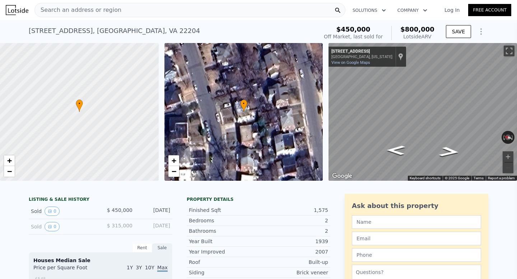 This screenshot has width=517, height=279. I want to click on span: $ 450,000, so click(120, 210).